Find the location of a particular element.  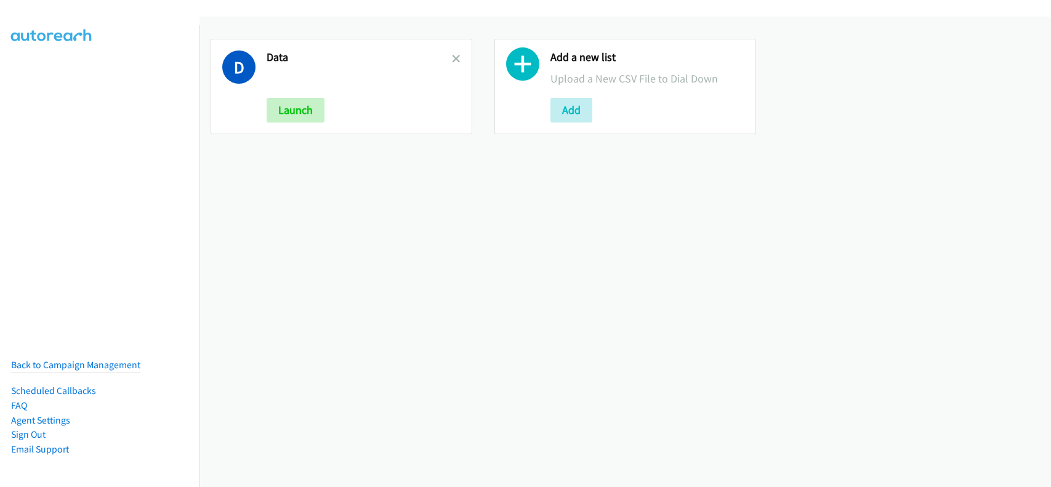

p: Upload a New CSV File to Dial Down is located at coordinates (647, 78).